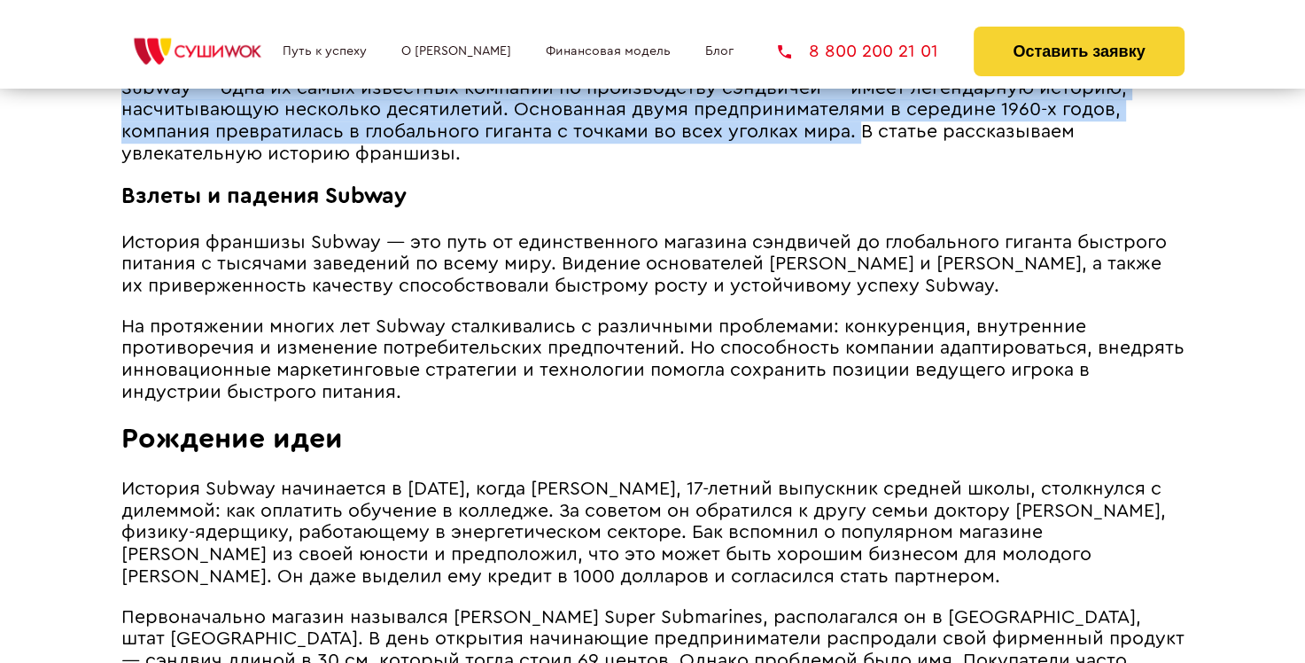 The width and height of the screenshot is (1305, 663). What do you see at coordinates (858, 51) in the screenshot?
I see `a: 8 800 200 21 01` at bounding box center [858, 51].